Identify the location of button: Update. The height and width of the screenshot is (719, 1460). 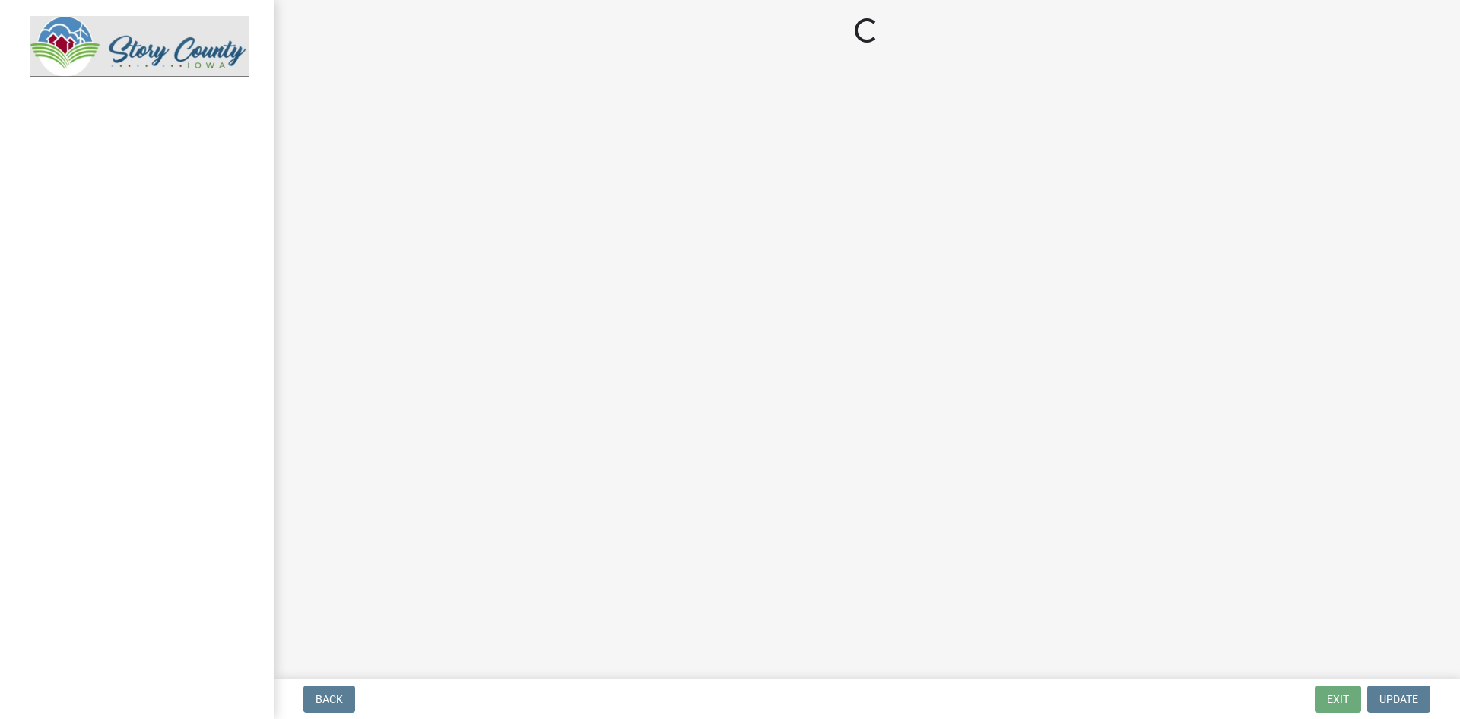
(1398, 699).